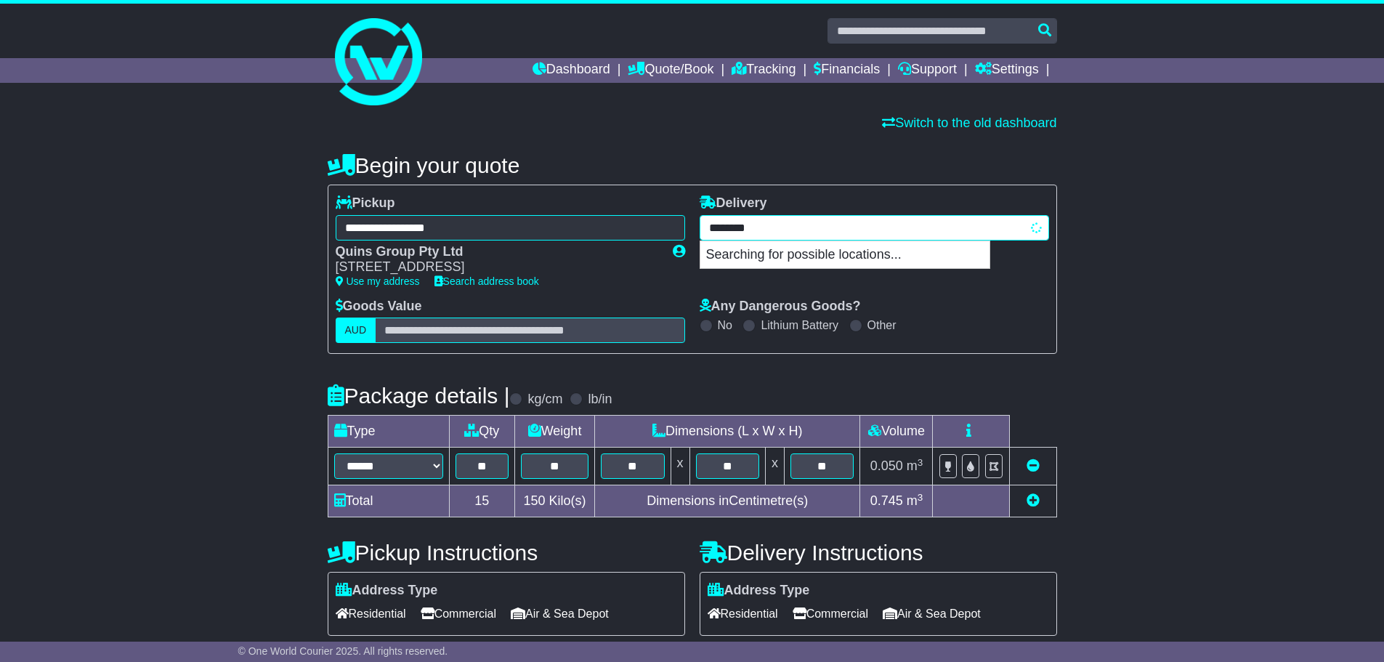 This screenshot has height=662, width=1384. What do you see at coordinates (725, 325) in the screenshot?
I see `label: No` at bounding box center [725, 325].